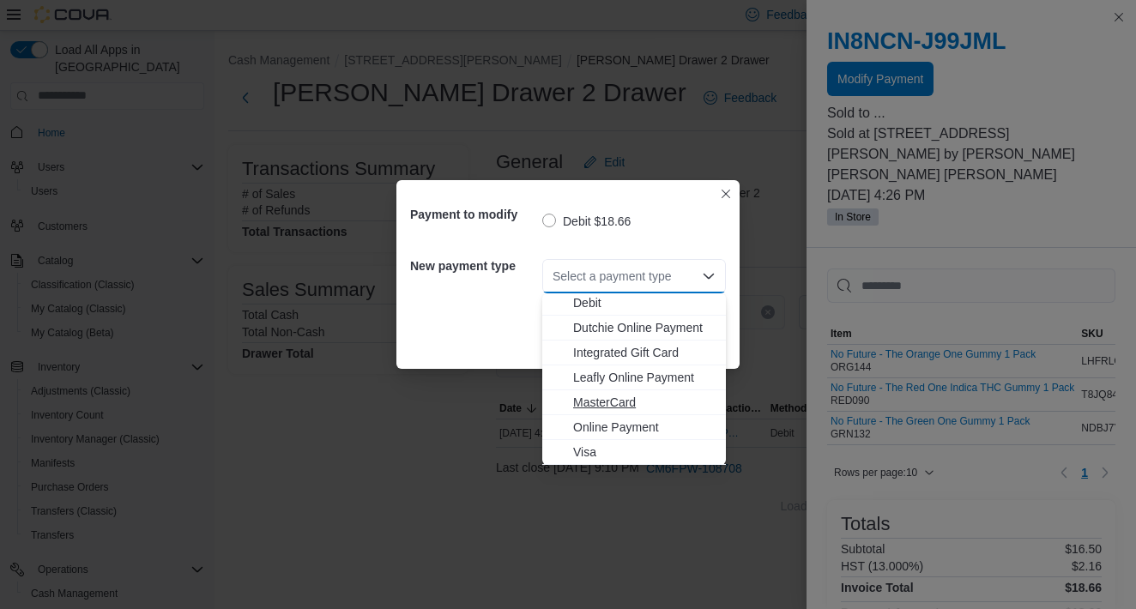 The height and width of the screenshot is (609, 1136). I want to click on div: Choose from the following options, so click(634, 366).